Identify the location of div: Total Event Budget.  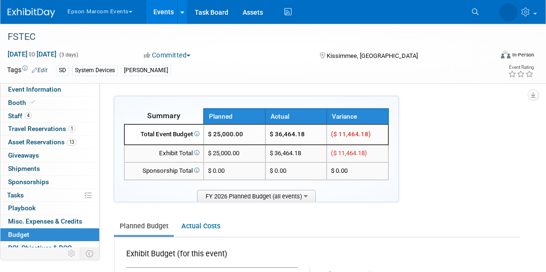
(164, 134).